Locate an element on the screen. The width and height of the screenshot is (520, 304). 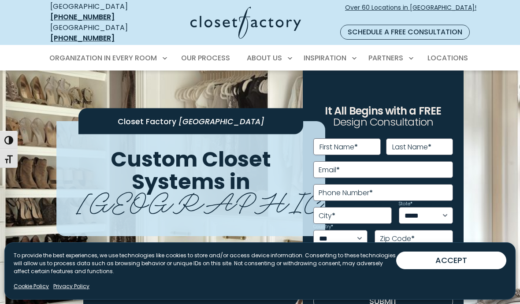
span: Organization in Every Room is located at coordinates (103, 58).